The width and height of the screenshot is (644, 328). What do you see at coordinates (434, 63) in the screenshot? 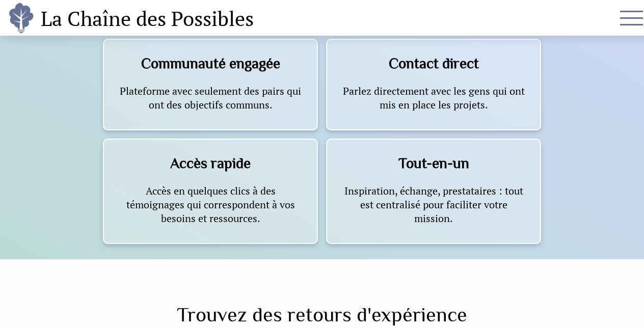
I see `h3: Contact direct` at bounding box center [434, 63].